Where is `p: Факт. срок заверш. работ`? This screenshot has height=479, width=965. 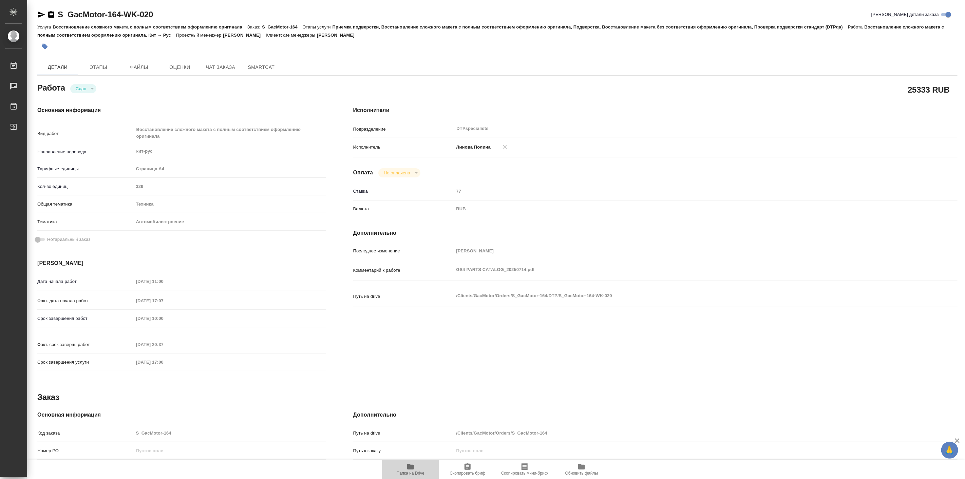
p: Факт. срок заверш. работ is located at coordinates (85, 345).